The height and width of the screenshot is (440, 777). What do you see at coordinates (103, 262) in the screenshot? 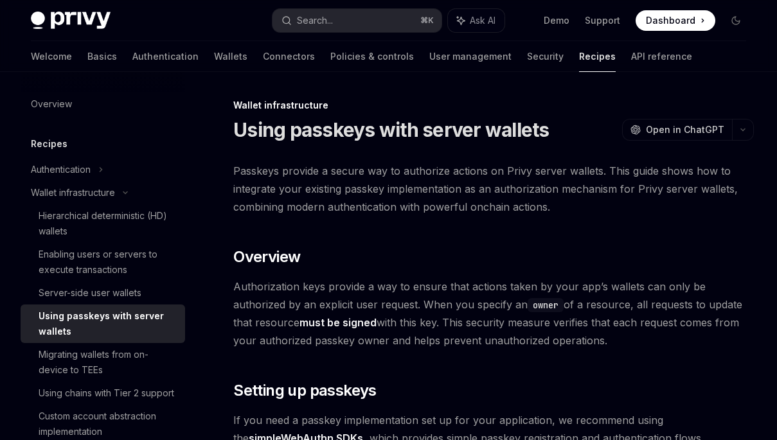
I see `a: Enabling users or servers to execute transactions` at bounding box center [103, 262].